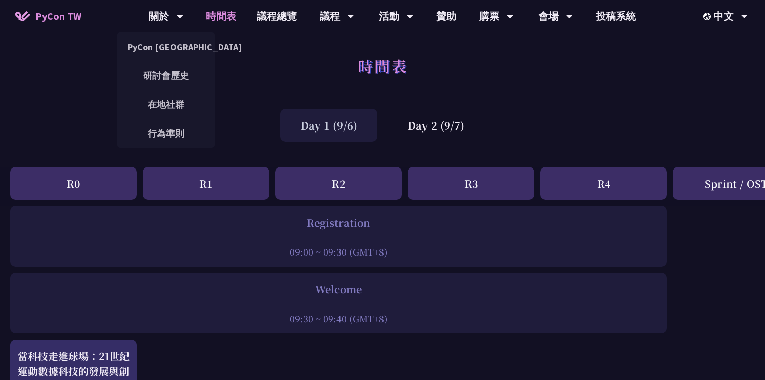  What do you see at coordinates (708, 16) in the screenshot?
I see `img: Locale Icon` at bounding box center [708, 16].